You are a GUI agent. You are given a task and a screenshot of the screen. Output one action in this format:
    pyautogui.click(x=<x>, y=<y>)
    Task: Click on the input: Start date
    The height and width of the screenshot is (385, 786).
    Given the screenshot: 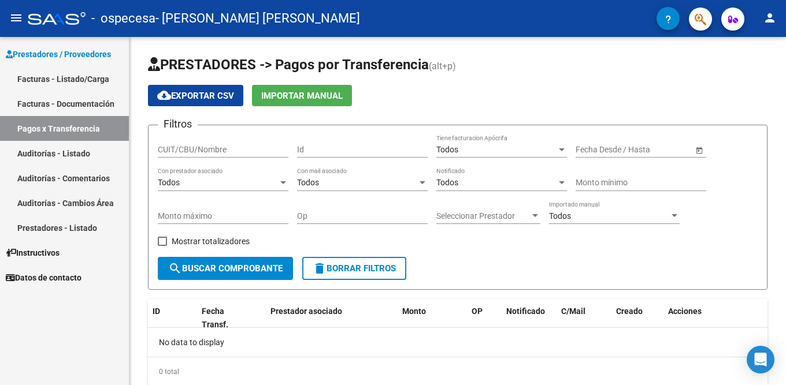 What is the action you would take?
    pyautogui.click(x=593, y=150)
    